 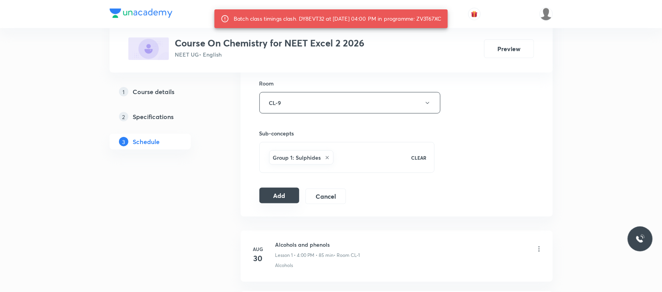 I want to click on p: • Room CL-1, so click(x=347, y=255).